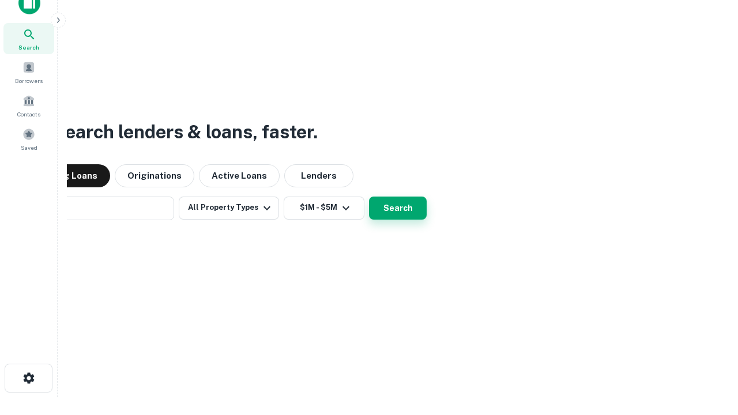 The height and width of the screenshot is (415, 738). Describe the element at coordinates (185, 132) in the screenshot. I see `h3: Search lenders & loans, faster.` at that location.